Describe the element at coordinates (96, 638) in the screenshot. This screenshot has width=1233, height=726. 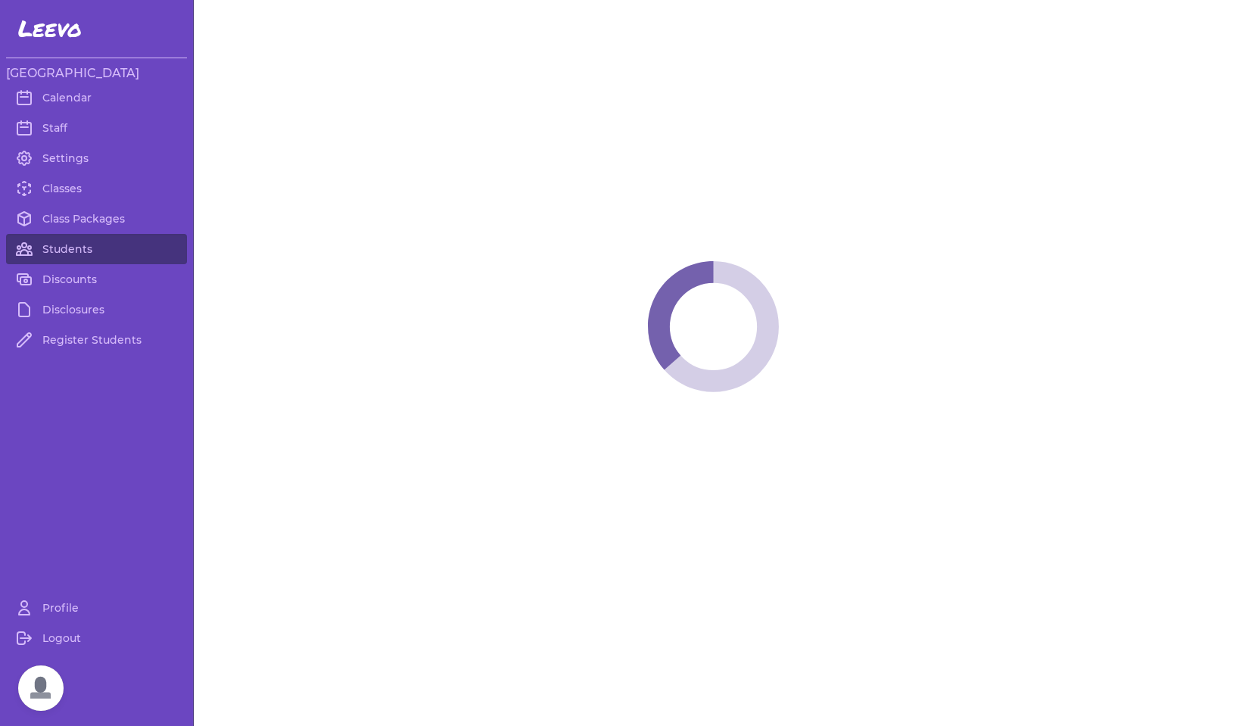
I see `a: Logout` at that location.